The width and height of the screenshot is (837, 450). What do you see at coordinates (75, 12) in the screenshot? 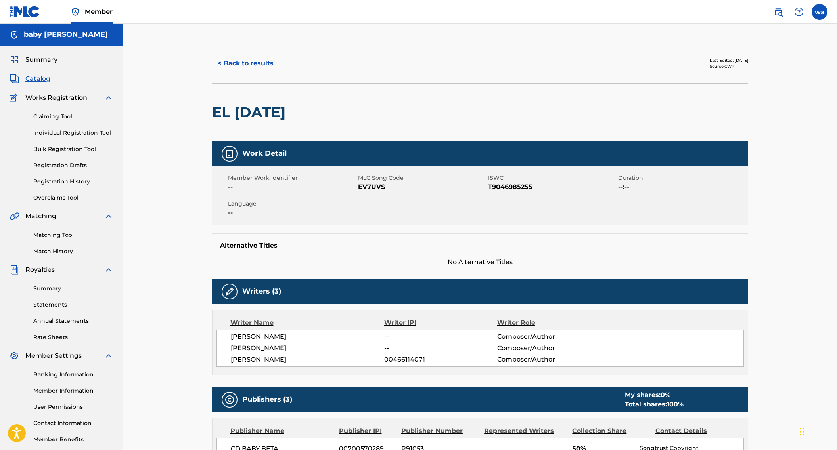
I see `img: Top Rightsholder` at bounding box center [75, 12].